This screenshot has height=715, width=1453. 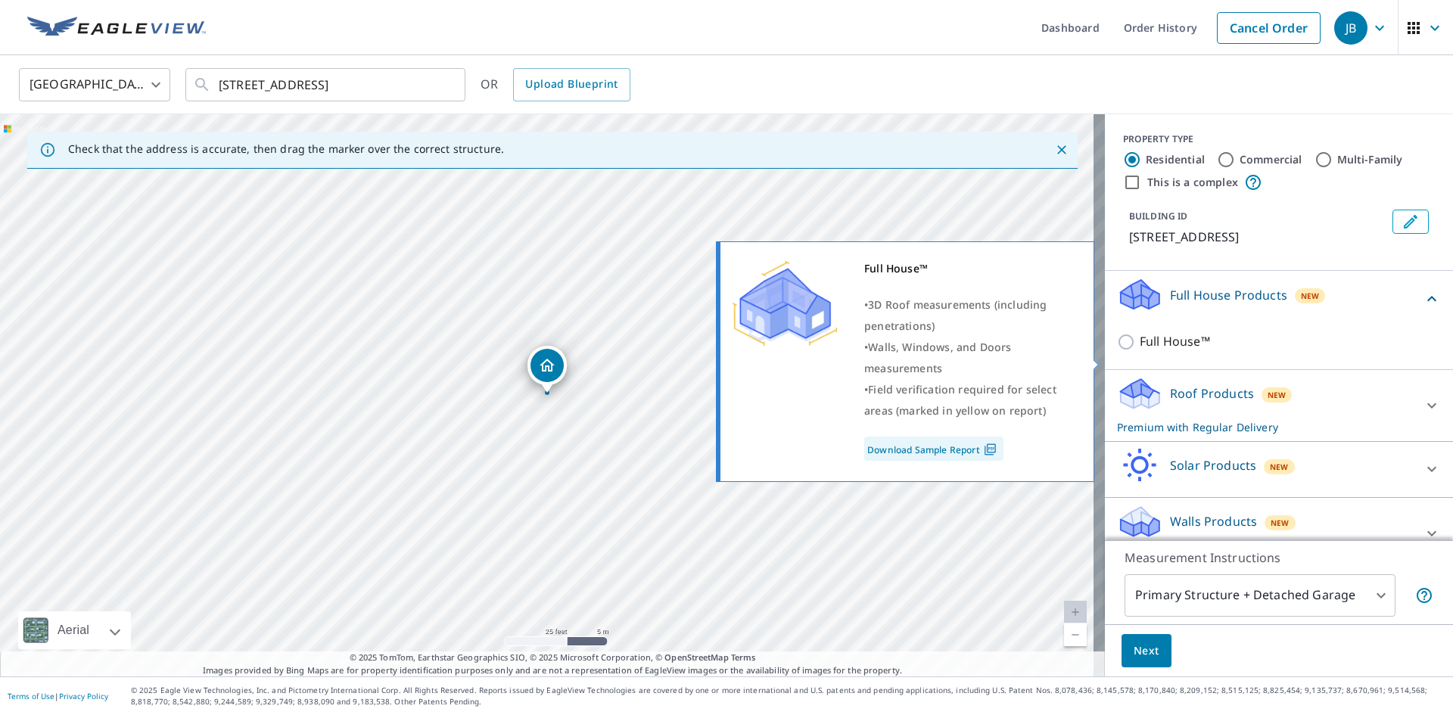 I want to click on label: This is a complex, so click(x=1193, y=182).